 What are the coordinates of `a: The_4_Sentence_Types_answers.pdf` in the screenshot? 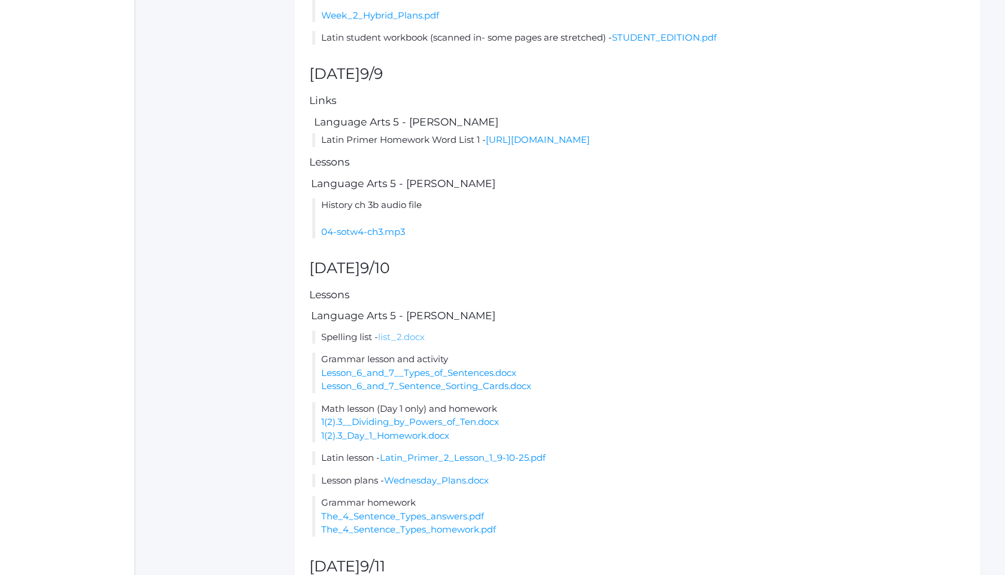 It's located at (402, 516).